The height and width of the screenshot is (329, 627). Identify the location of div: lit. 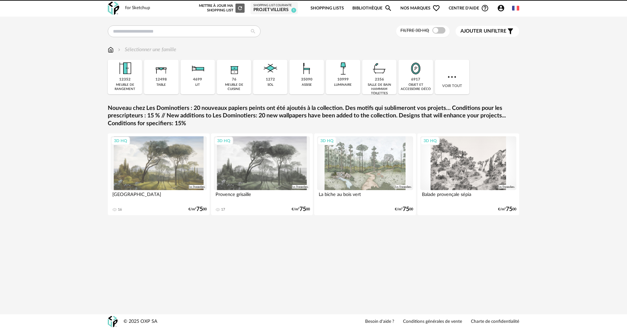
(197, 85).